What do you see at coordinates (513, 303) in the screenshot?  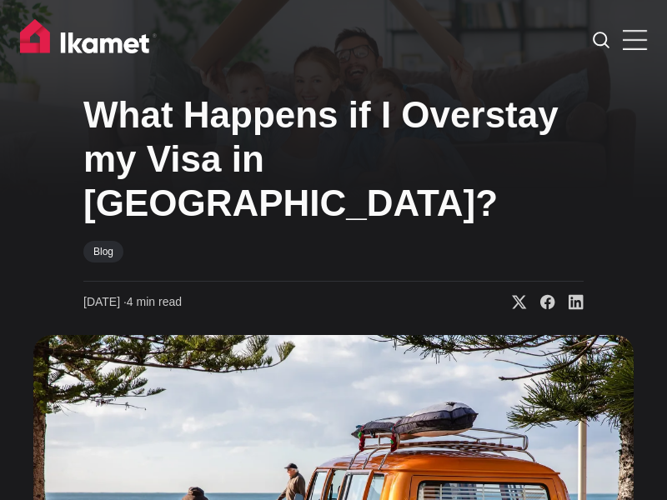 I see `a: Share on X` at bounding box center [513, 303].